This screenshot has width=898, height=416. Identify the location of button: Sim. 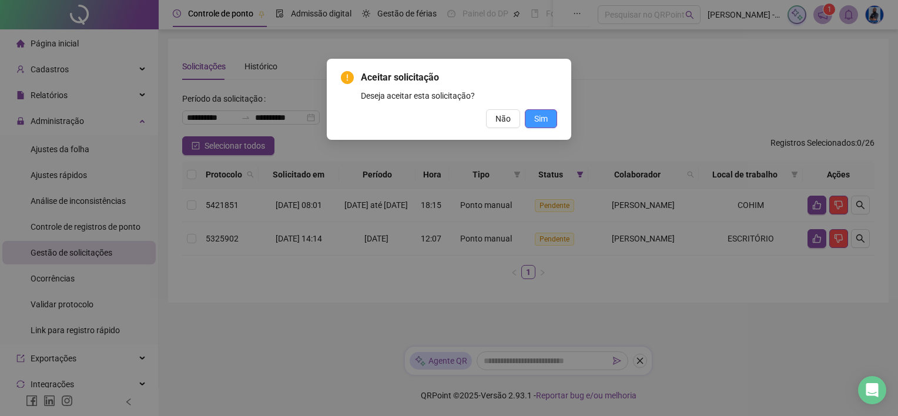
(541, 119).